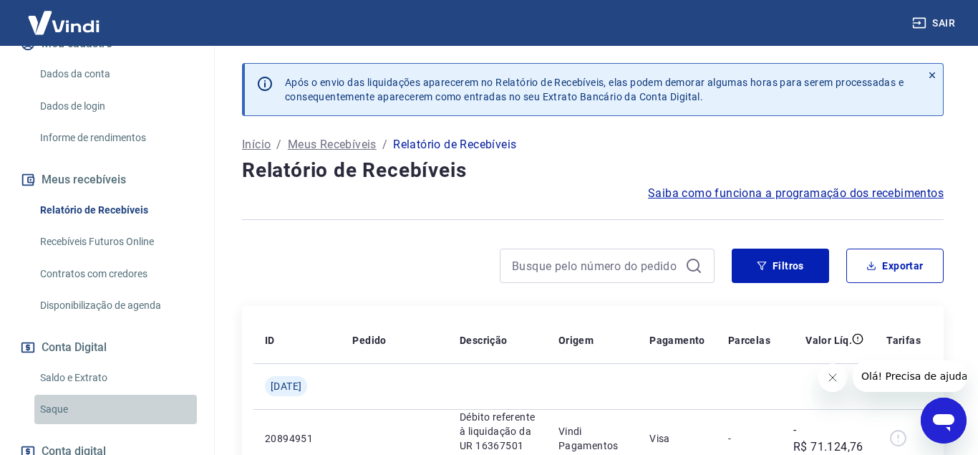 The width and height of the screenshot is (978, 455). Describe the element at coordinates (256, 145) in the screenshot. I see `a: Início` at that location.